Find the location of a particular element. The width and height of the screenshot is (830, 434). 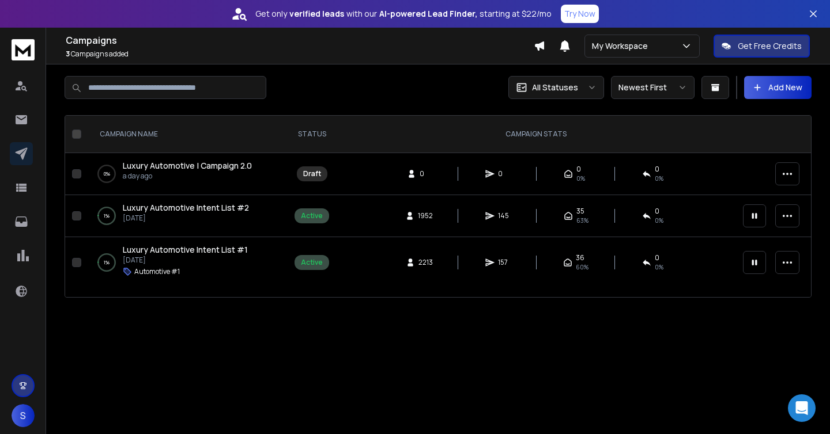

h1: Campaigns is located at coordinates (300, 40).